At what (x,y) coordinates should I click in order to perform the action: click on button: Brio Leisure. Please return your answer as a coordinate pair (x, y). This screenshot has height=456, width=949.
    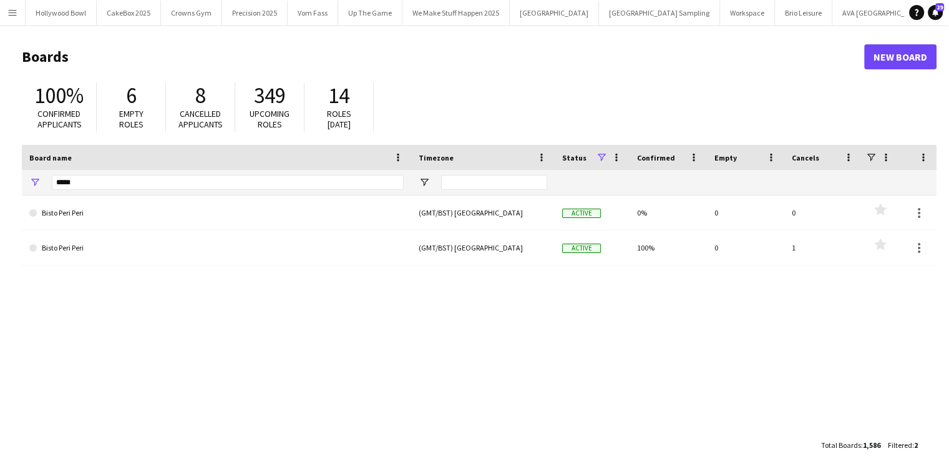
    Looking at the image, I should click on (804, 12).